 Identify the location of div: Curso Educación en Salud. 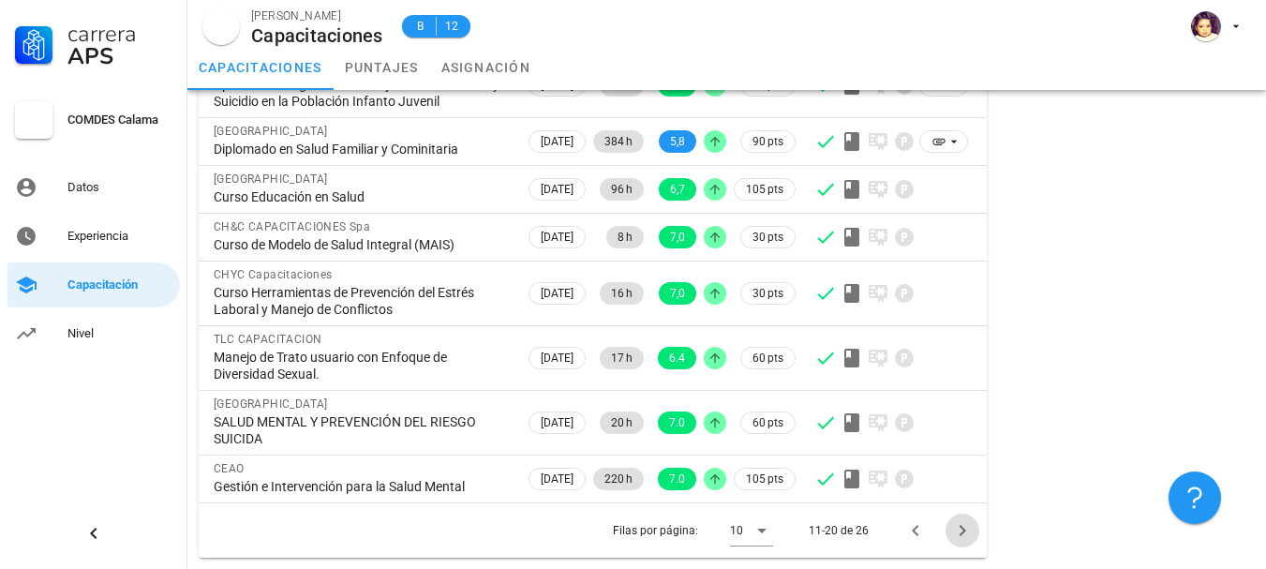
(362, 197).